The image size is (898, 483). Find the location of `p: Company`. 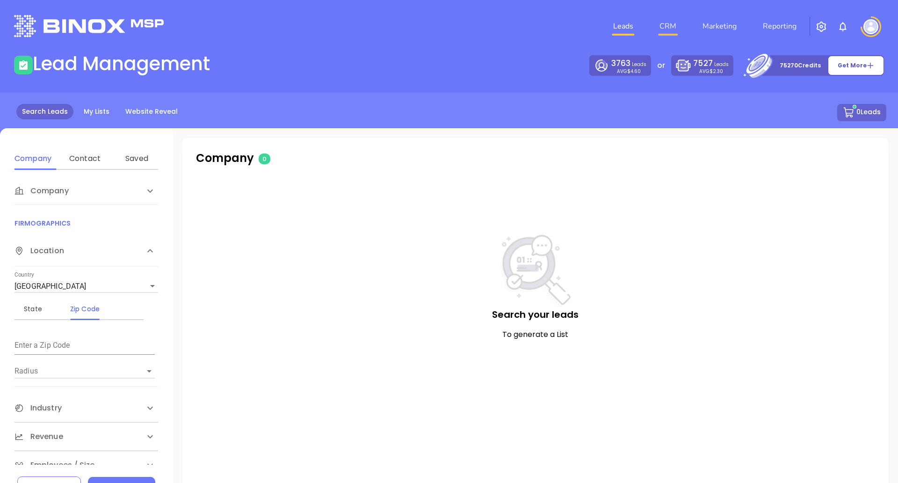

p: Company is located at coordinates (312, 158).